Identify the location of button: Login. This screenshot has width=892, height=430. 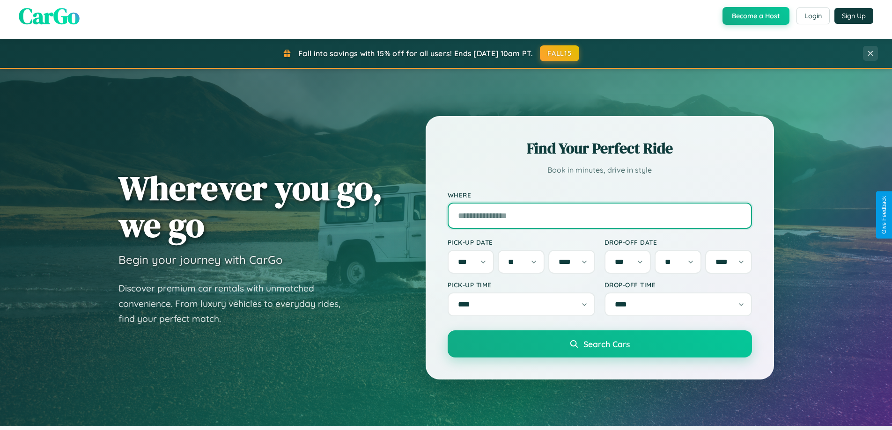
(813, 16).